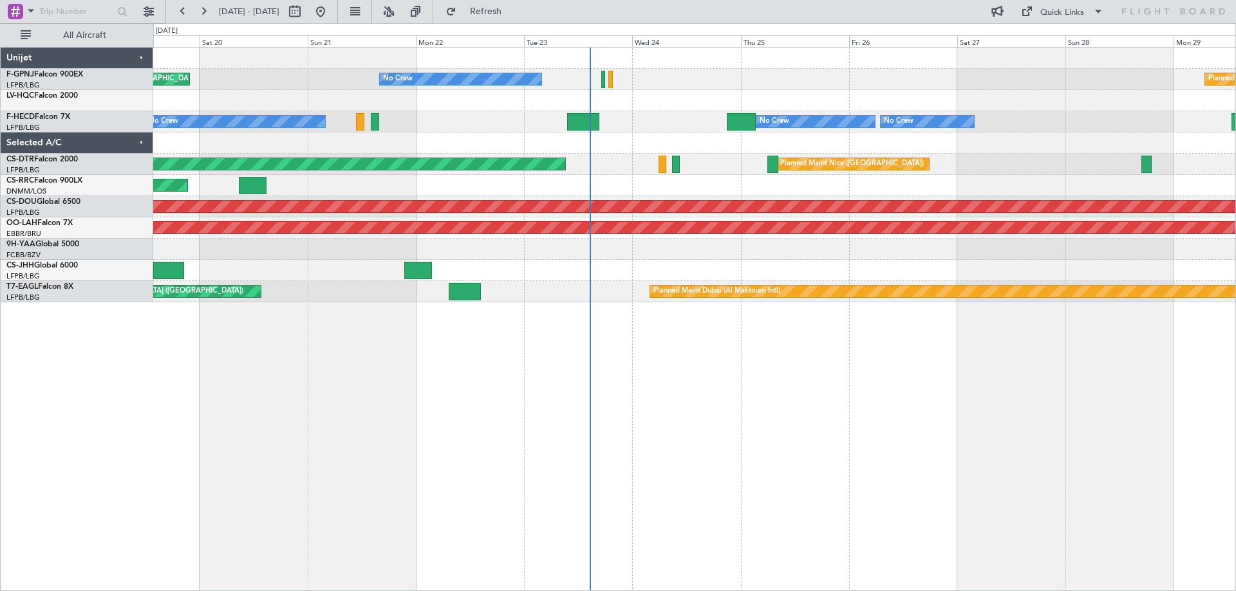  I want to click on span: CS-DOU, so click(21, 202).